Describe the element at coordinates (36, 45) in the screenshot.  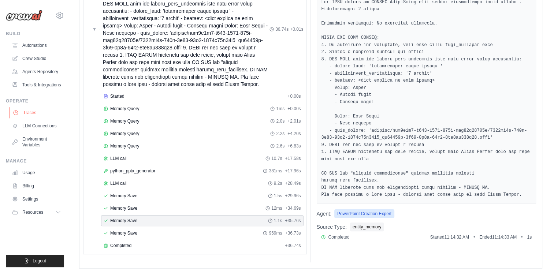
I see `a: Automations` at that location.